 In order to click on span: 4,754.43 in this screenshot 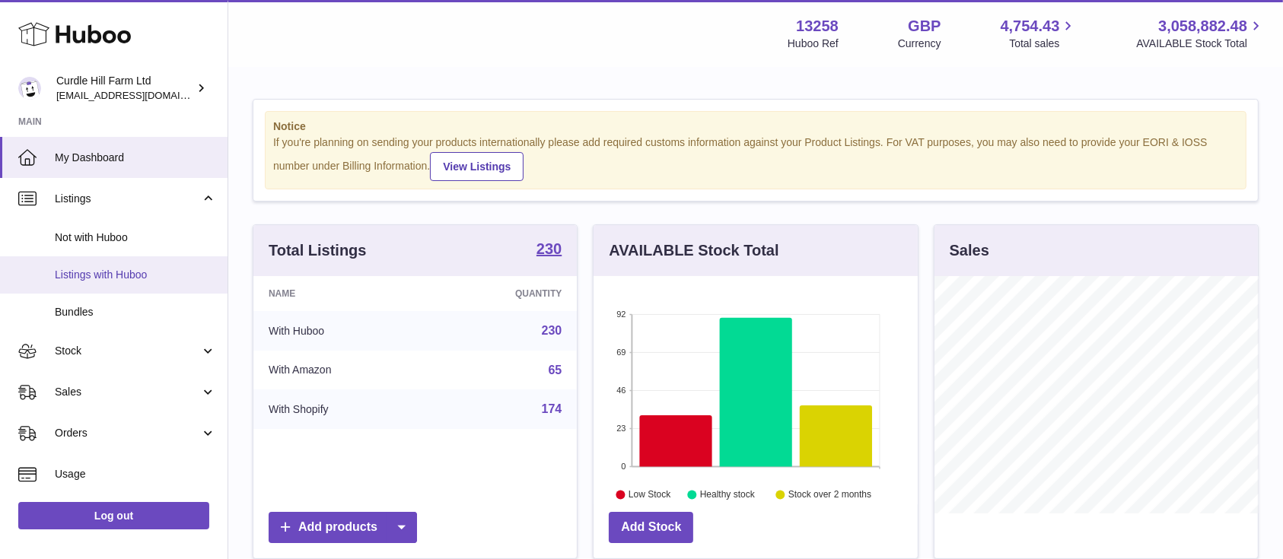, I will do `click(1030, 26)`.